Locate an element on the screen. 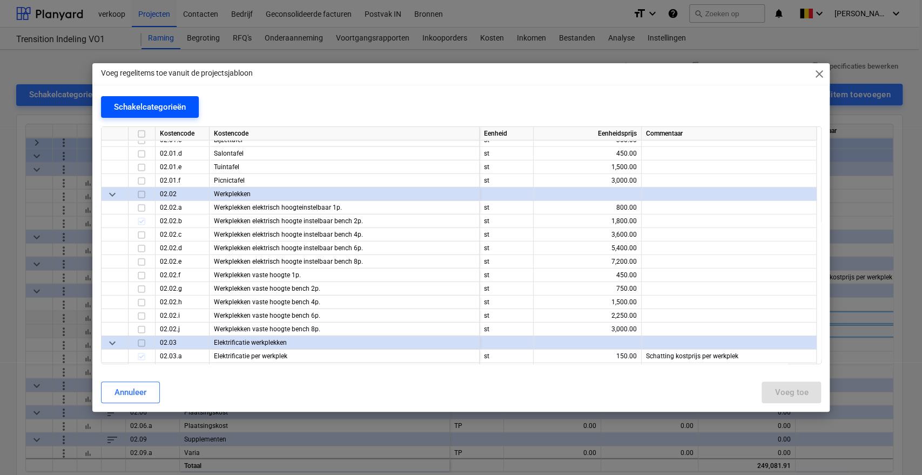 The image size is (922, 475). div: Werkplekken vaste hoogte bench 8p. is located at coordinates (345, 329).